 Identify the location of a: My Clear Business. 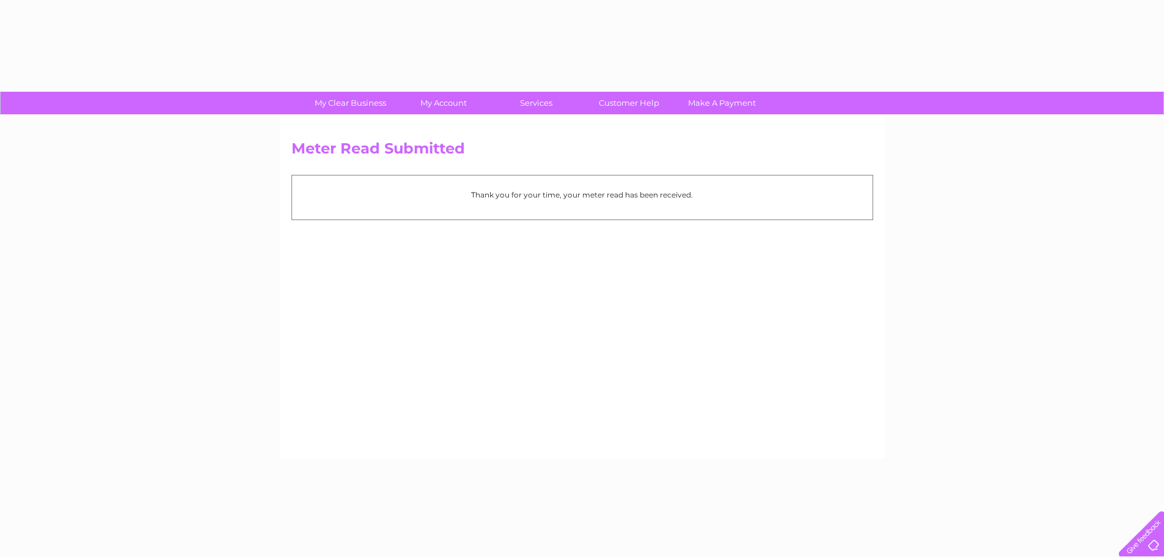
(350, 103).